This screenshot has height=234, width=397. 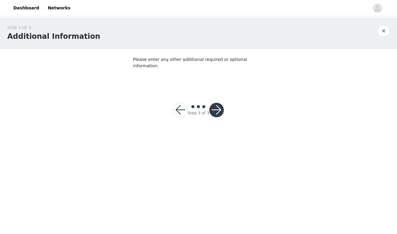 I want to click on a: Networks, so click(x=59, y=8).